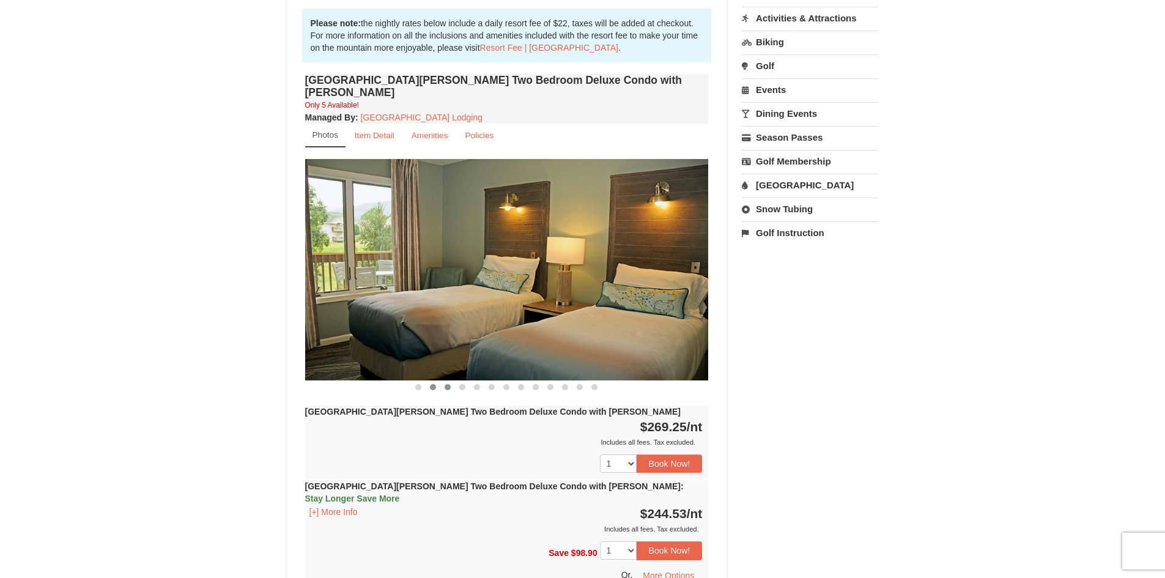 The image size is (1165, 578). I want to click on a: Golf Instruction, so click(810, 232).